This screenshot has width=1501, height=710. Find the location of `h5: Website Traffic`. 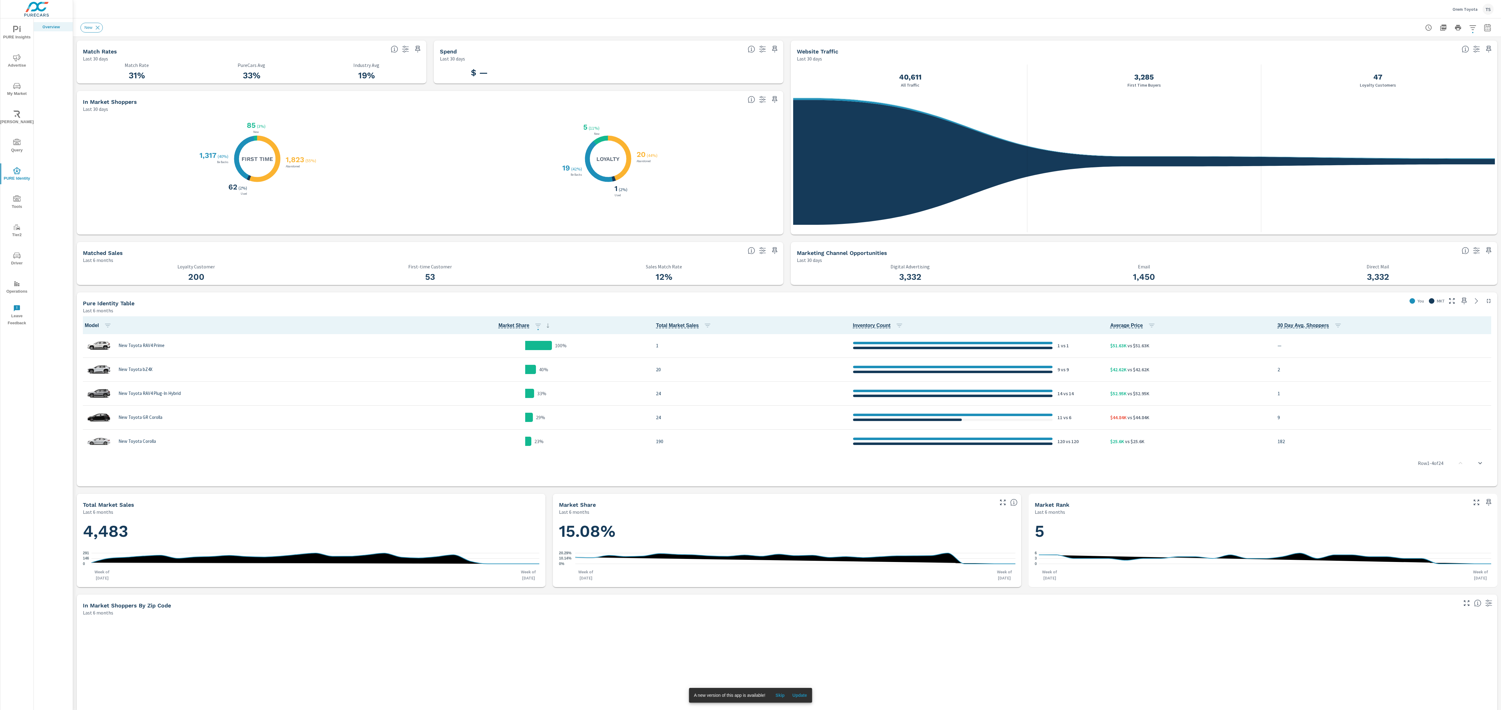

h5: Website Traffic is located at coordinates (817, 51).